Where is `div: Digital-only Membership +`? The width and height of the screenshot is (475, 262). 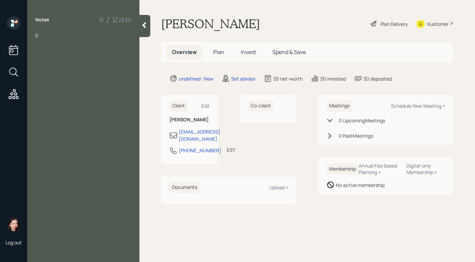
div: Digital-only Membership + is located at coordinates (425, 169).